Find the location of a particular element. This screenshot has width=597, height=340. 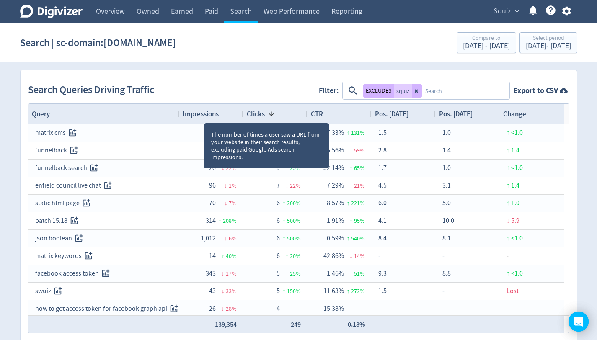

strong: Export to CSV is located at coordinates (535, 90).